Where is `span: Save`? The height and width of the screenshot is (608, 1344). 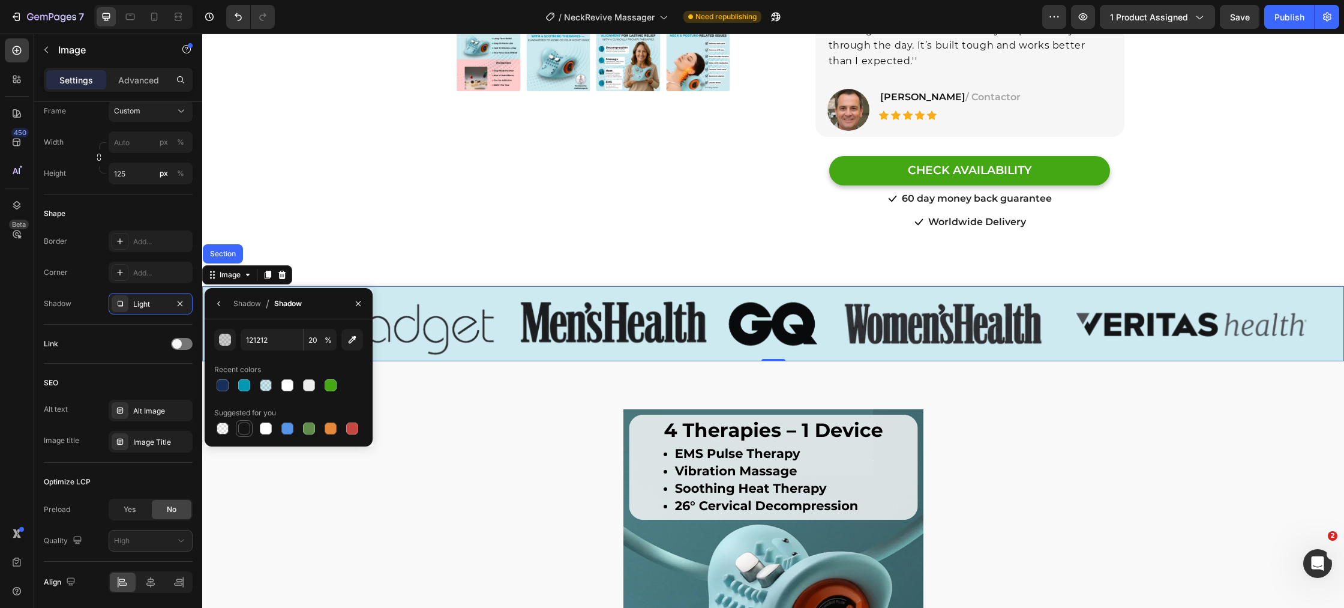 span: Save is located at coordinates (1240, 17).